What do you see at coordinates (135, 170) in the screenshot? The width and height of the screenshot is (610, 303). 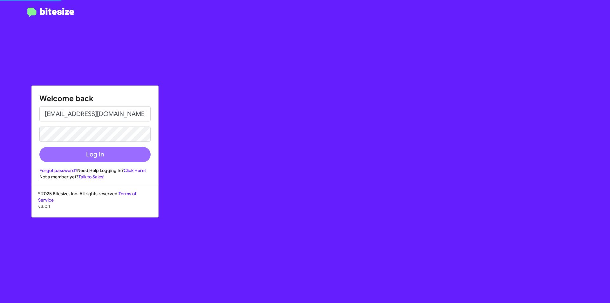 I see `a: Click Here!` at bounding box center [135, 170].